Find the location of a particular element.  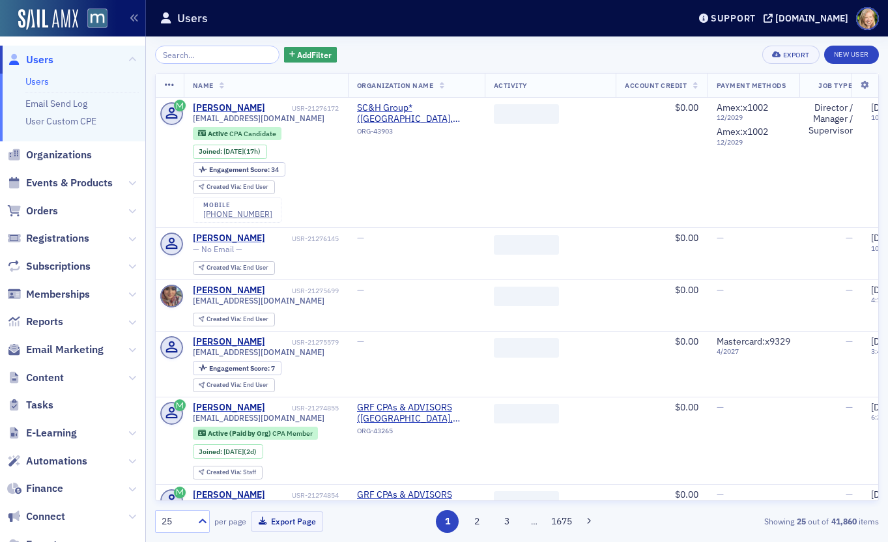

div: Showing out of items is located at coordinates (763, 521).